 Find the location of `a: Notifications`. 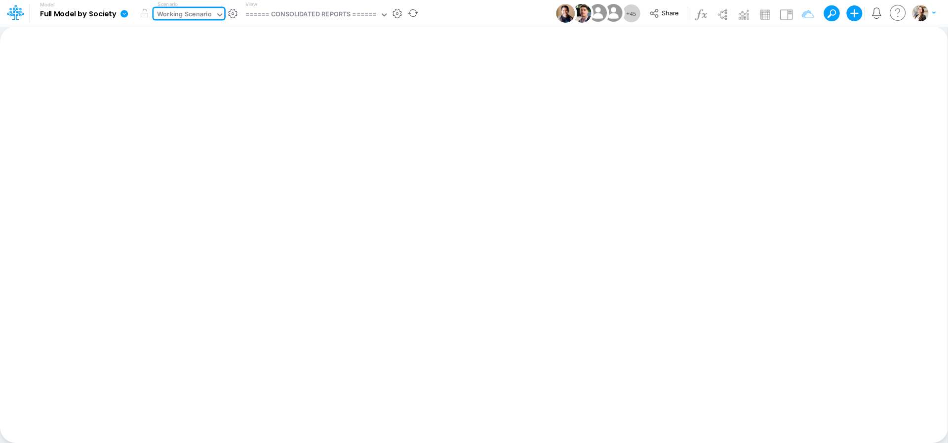

a: Notifications is located at coordinates (876, 13).